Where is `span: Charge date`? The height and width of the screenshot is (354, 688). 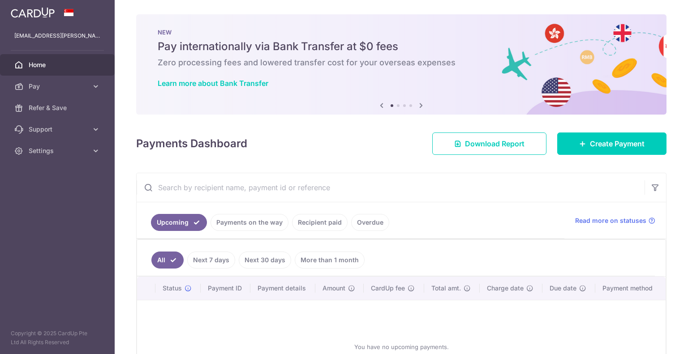 span: Charge date is located at coordinates (505, 288).